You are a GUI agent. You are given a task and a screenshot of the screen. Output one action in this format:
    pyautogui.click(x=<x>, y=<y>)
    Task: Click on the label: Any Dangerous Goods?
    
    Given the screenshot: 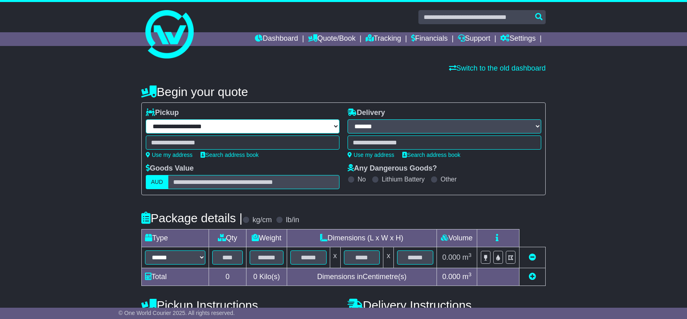 What is the action you would take?
    pyautogui.click(x=392, y=168)
    